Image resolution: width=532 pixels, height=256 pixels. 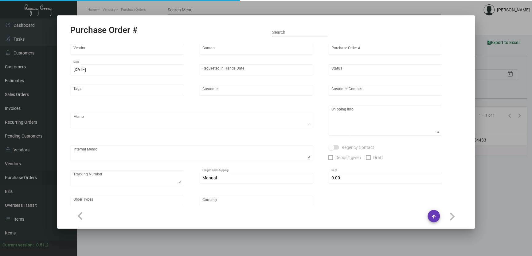 I want to click on h2: Purchase Order #, so click(x=104, y=30).